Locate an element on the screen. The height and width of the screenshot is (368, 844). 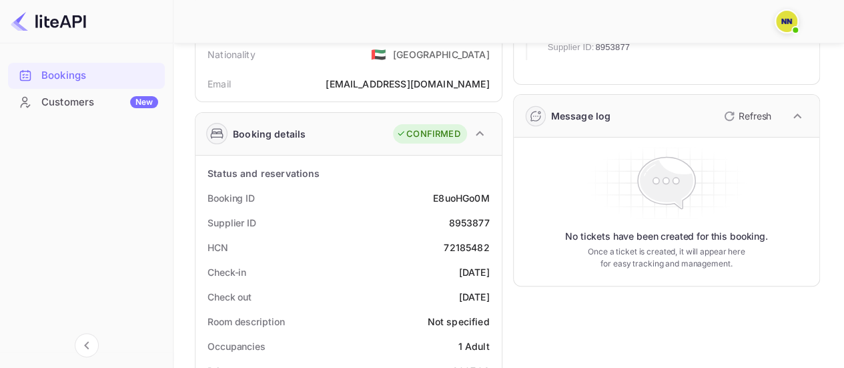
div: Status and reservations is located at coordinates (264, 173).